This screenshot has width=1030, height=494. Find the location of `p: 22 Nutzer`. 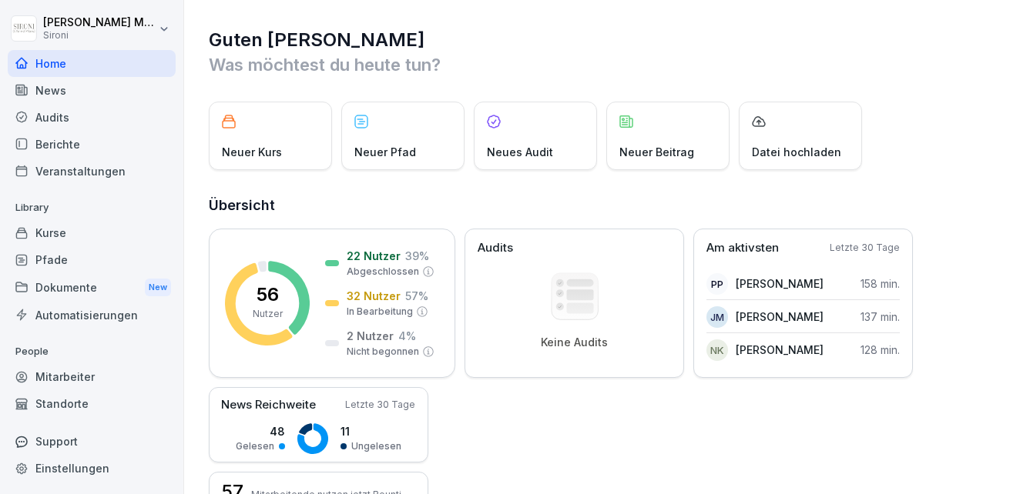

p: 22 Nutzer is located at coordinates (373, 256).